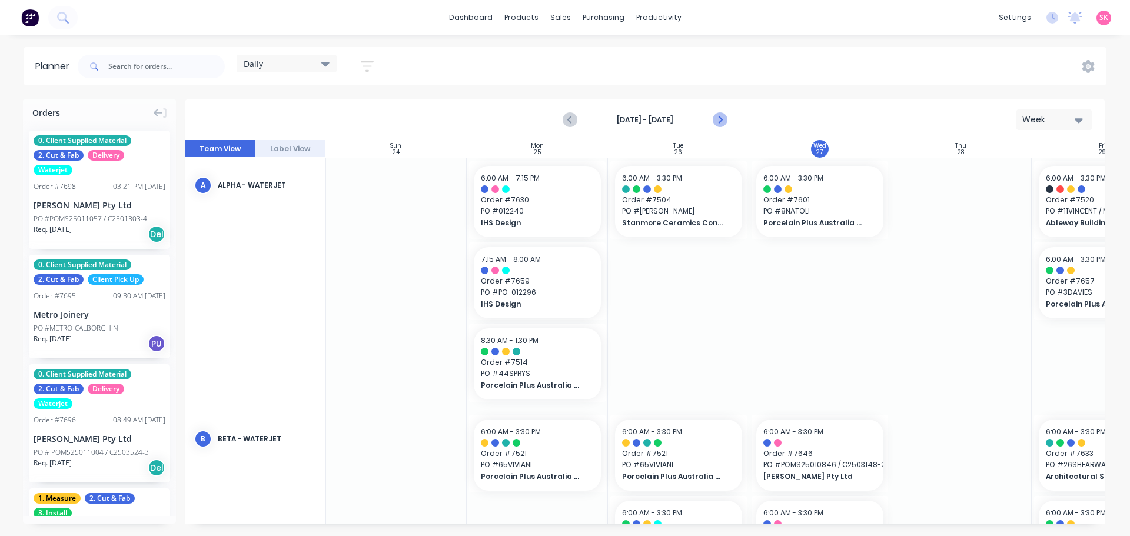  Describe the element at coordinates (1014, 18) in the screenshot. I see `div: settings` at that location.